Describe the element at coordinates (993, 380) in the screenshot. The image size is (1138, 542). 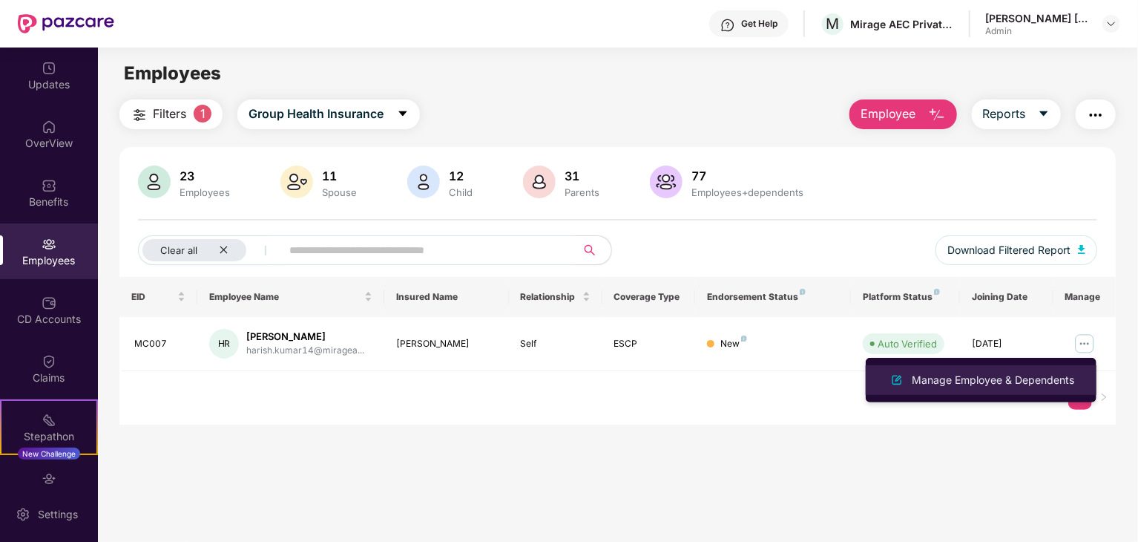
I see `div: Manage Employee & Dependents` at that location.